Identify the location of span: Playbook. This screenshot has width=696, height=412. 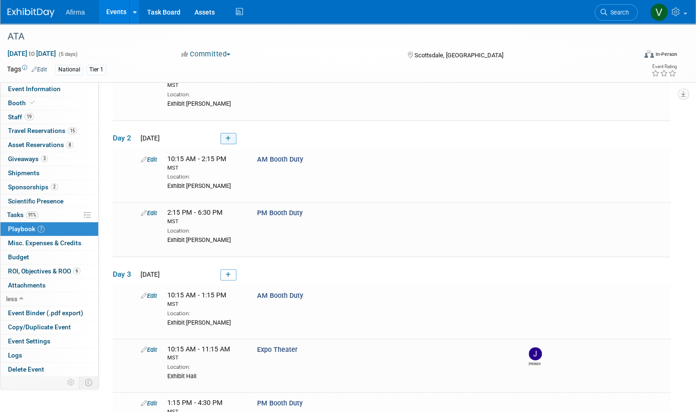
(26, 229).